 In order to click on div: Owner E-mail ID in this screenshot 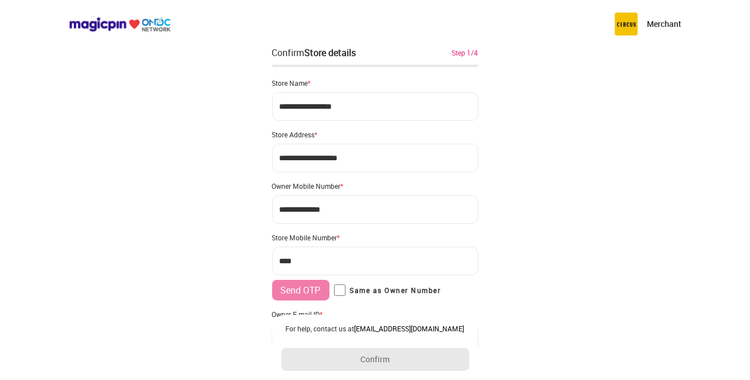, I will do `click(375, 315)`.